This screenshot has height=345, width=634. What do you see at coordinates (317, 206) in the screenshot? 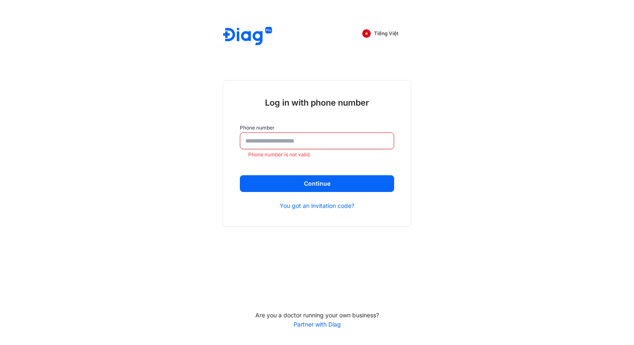
I see `a: You got an invitation code?` at bounding box center [317, 206].